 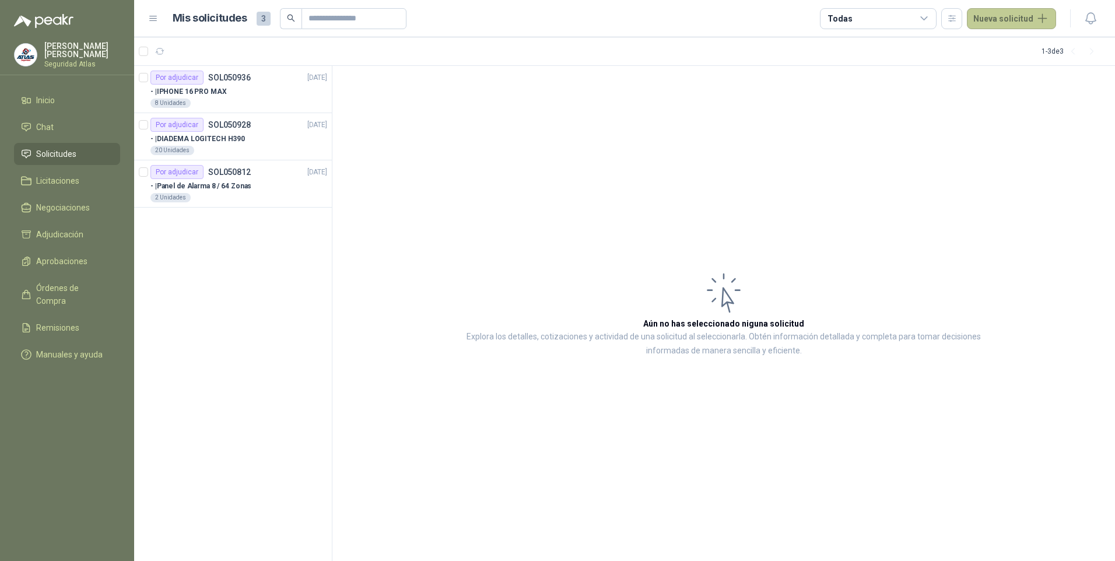 What do you see at coordinates (58, 181) in the screenshot?
I see `span: Licitaciones` at bounding box center [58, 181].